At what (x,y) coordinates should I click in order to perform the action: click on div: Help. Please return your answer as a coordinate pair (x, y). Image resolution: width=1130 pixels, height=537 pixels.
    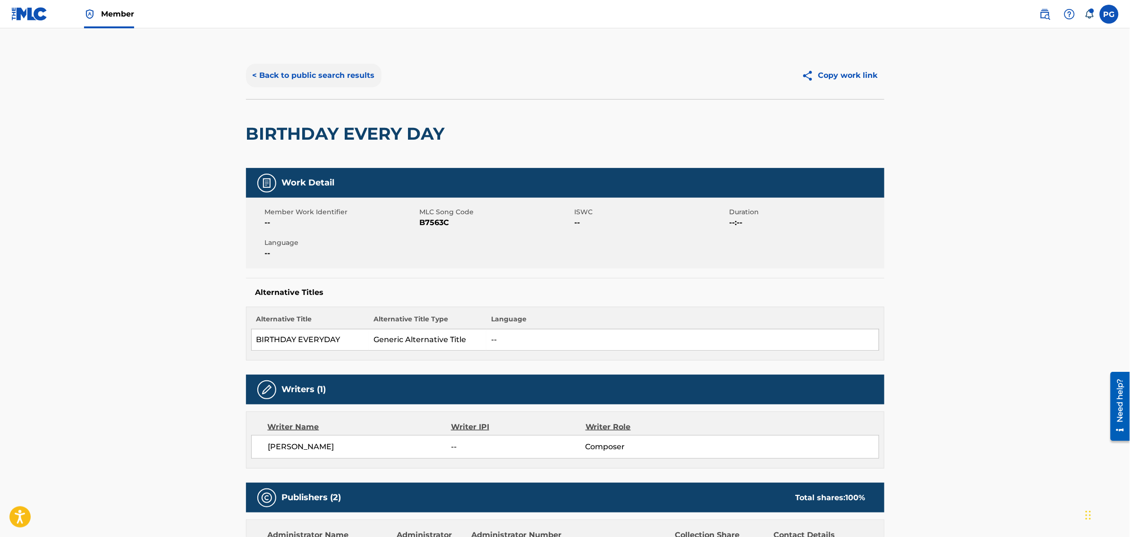
    Looking at the image, I should click on (1069, 14).